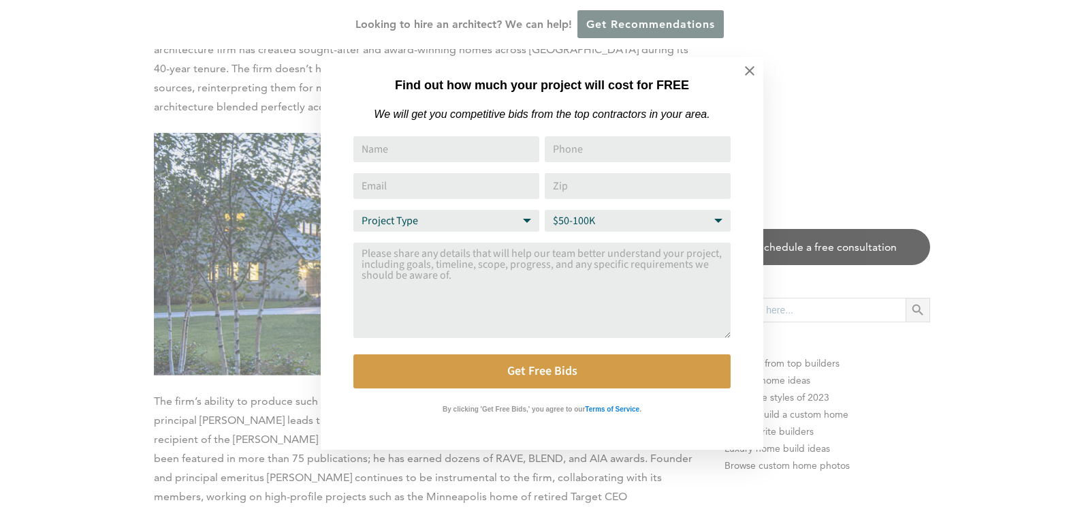 The height and width of the screenshot is (507, 1084). Describe the element at coordinates (446, 149) in the screenshot. I see `input: Name` at that location.